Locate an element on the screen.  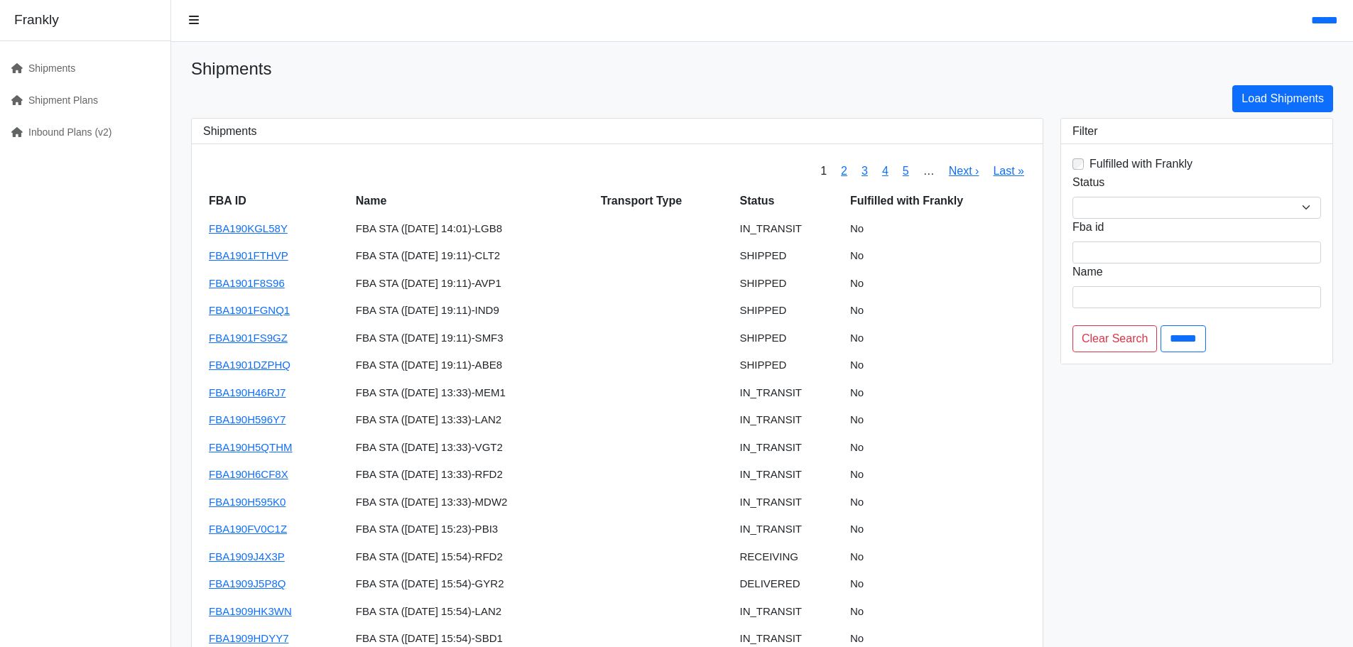
label: Status is located at coordinates (1088, 182).